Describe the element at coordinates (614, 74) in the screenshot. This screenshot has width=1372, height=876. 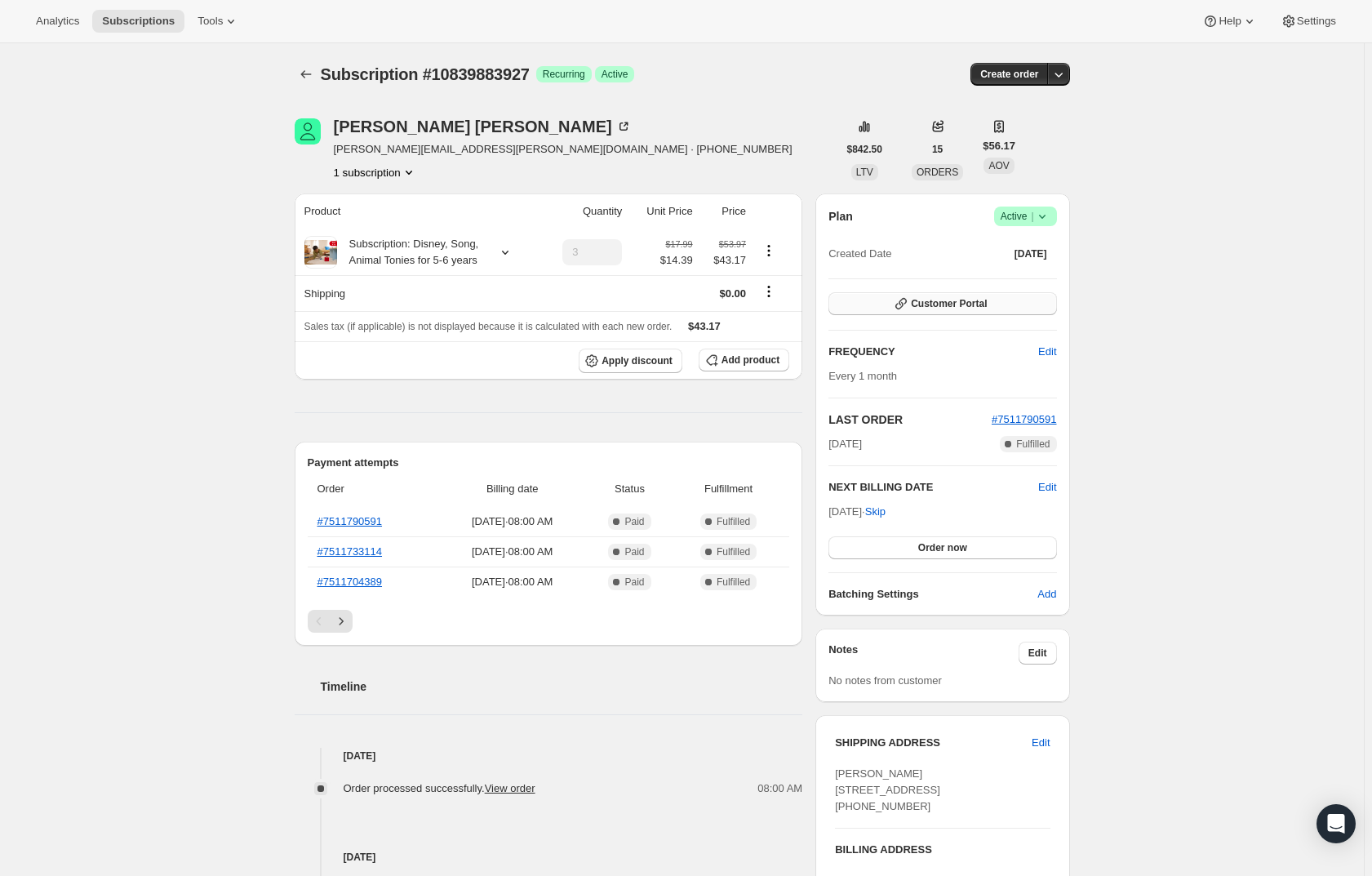
I see `span: Active` at that location.